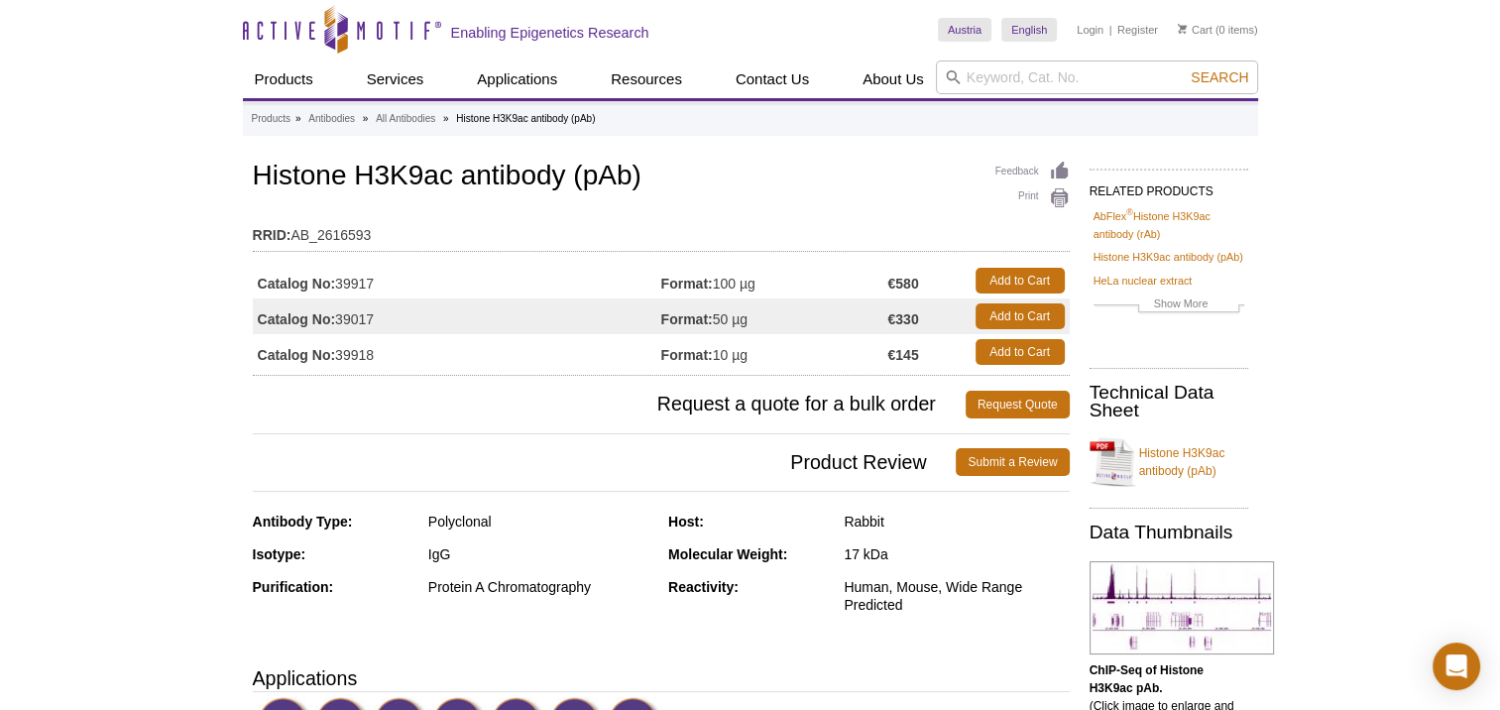  I want to click on strong: Isotype:, so click(280, 554).